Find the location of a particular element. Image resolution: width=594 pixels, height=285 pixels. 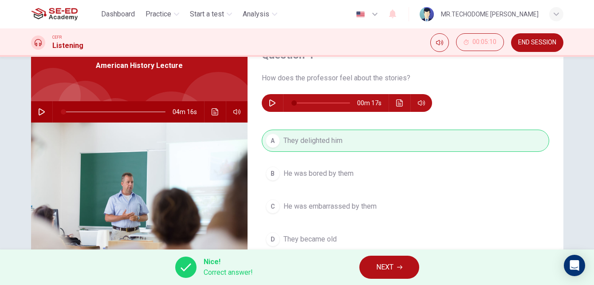

span: Dashboard is located at coordinates (118, 14).